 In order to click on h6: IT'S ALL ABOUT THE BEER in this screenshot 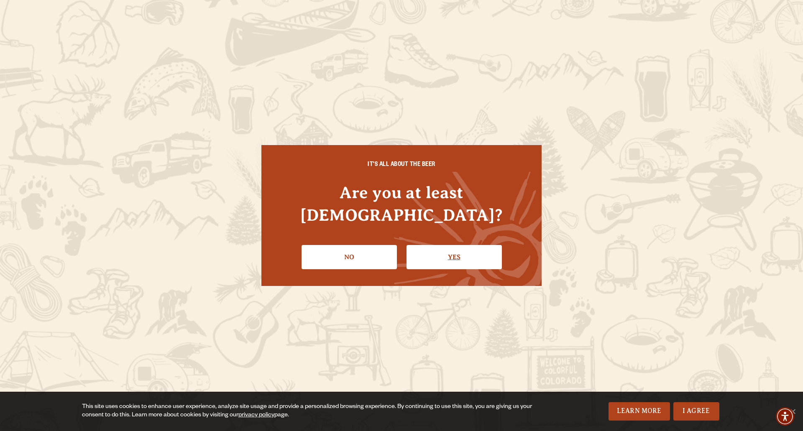, I will do `click(401, 166)`.